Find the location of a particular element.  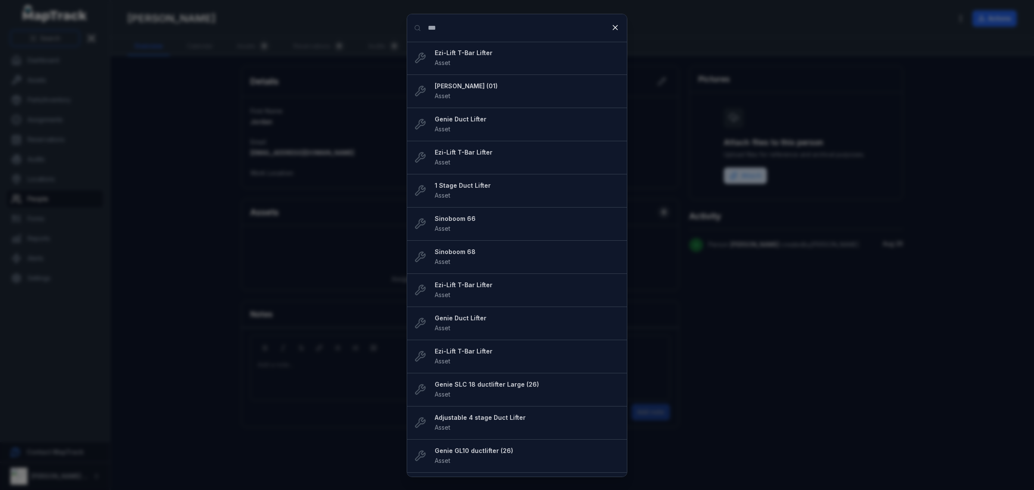

strong: Adjustable 4 stage Duct Lifter is located at coordinates (528, 418).